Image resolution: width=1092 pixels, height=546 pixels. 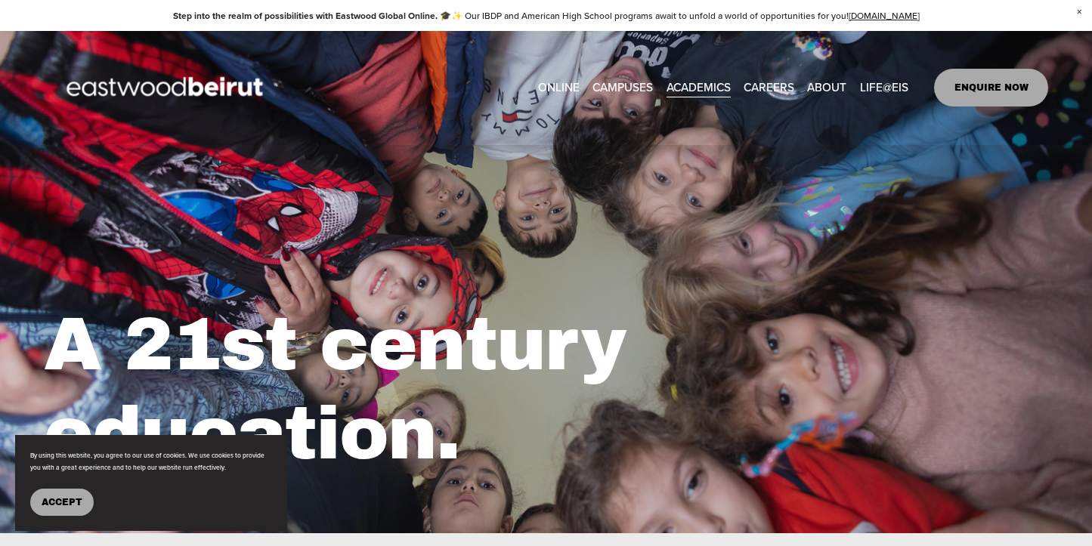 What do you see at coordinates (991, 88) in the screenshot?
I see `a: ENQUIRE NOW` at bounding box center [991, 88].